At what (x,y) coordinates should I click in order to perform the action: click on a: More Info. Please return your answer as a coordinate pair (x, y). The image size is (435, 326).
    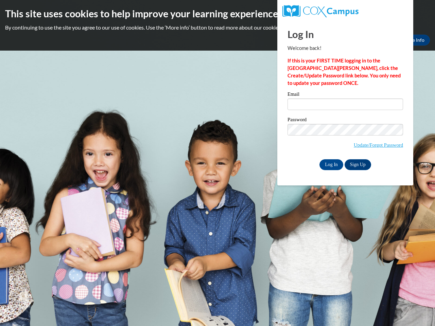
    Looking at the image, I should click on (414, 40).